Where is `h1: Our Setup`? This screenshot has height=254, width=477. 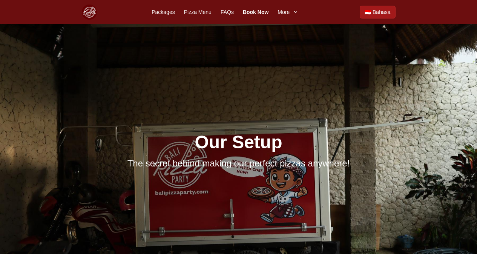
h1: Our Setup is located at coordinates (239, 142).